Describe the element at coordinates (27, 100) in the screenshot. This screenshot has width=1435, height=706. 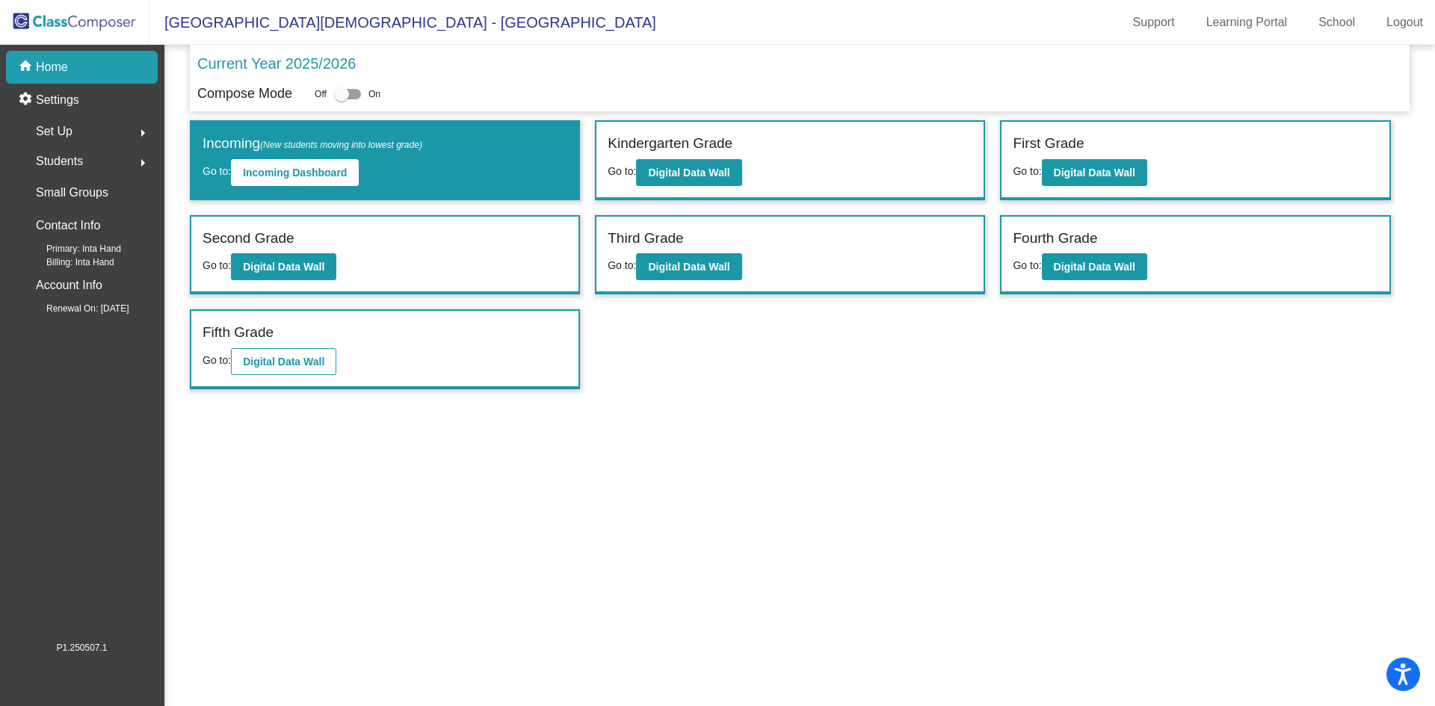
I see `mat-icon: settings` at that location.